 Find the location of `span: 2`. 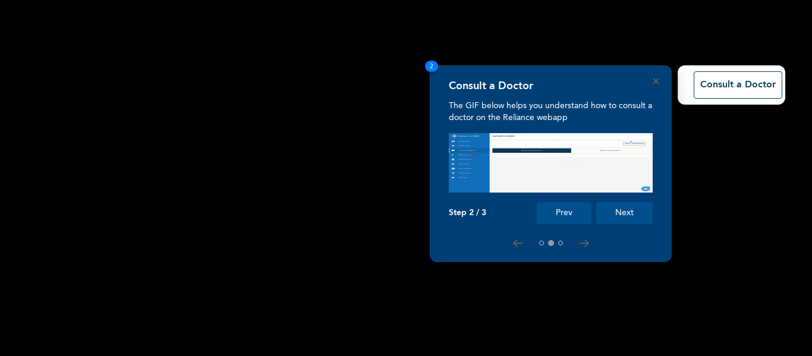

span: 2 is located at coordinates (432, 66).